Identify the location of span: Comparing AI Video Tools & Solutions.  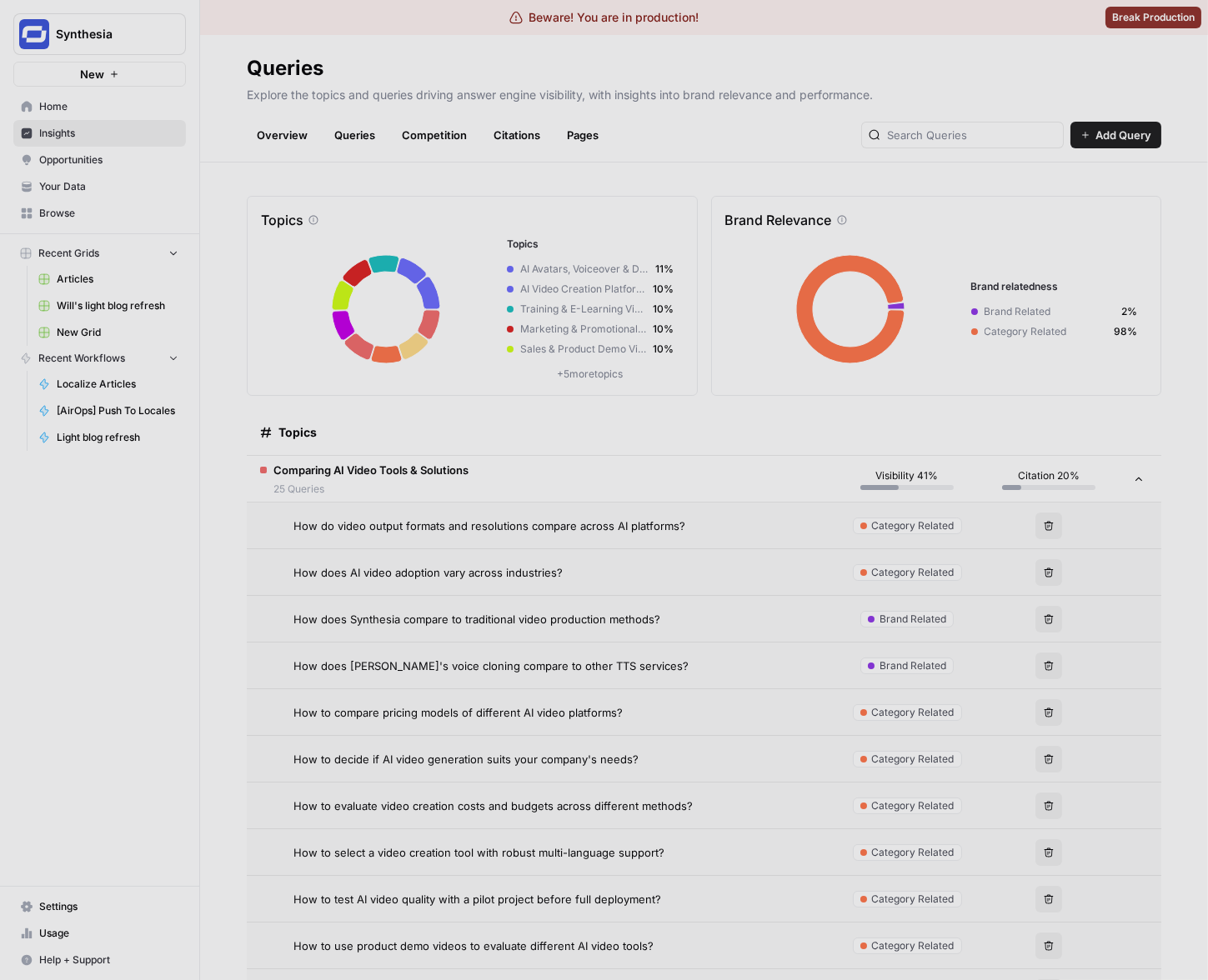
(371, 470).